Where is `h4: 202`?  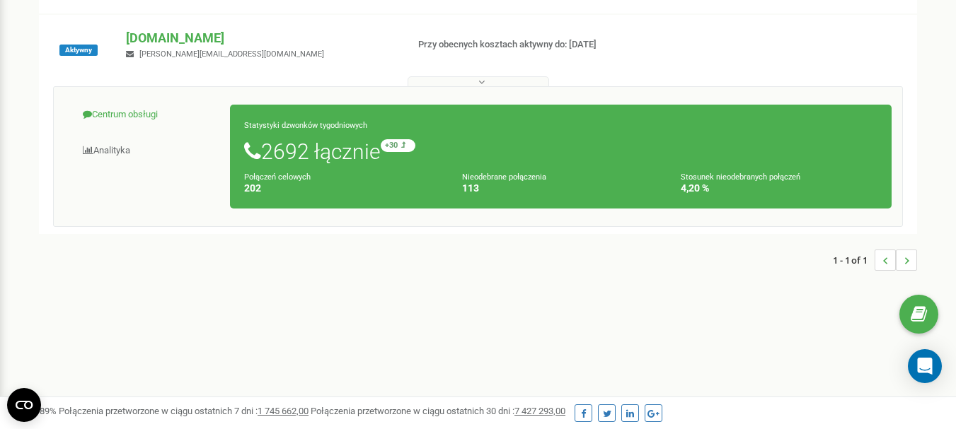
h4: 202 is located at coordinates (342, 188).